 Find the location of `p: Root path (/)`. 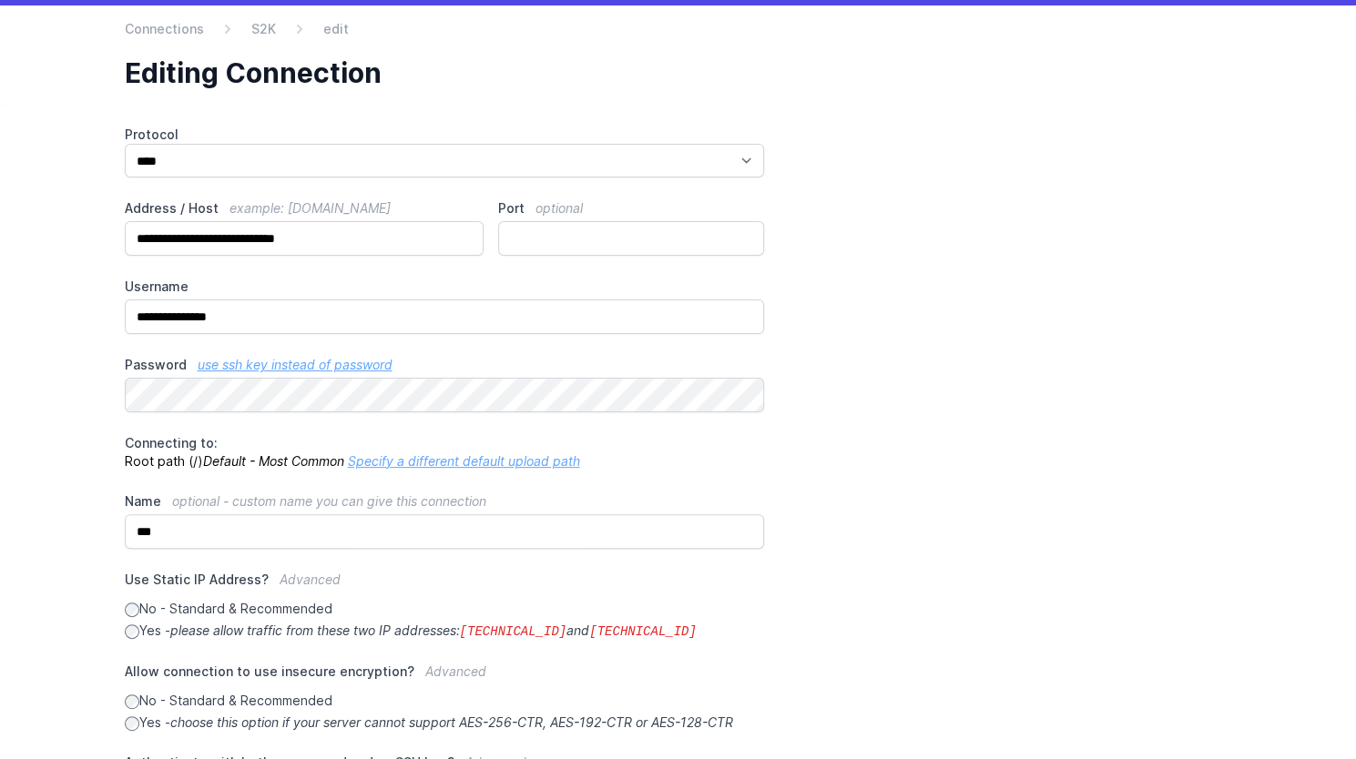

p: Root path (/) is located at coordinates (444, 453).